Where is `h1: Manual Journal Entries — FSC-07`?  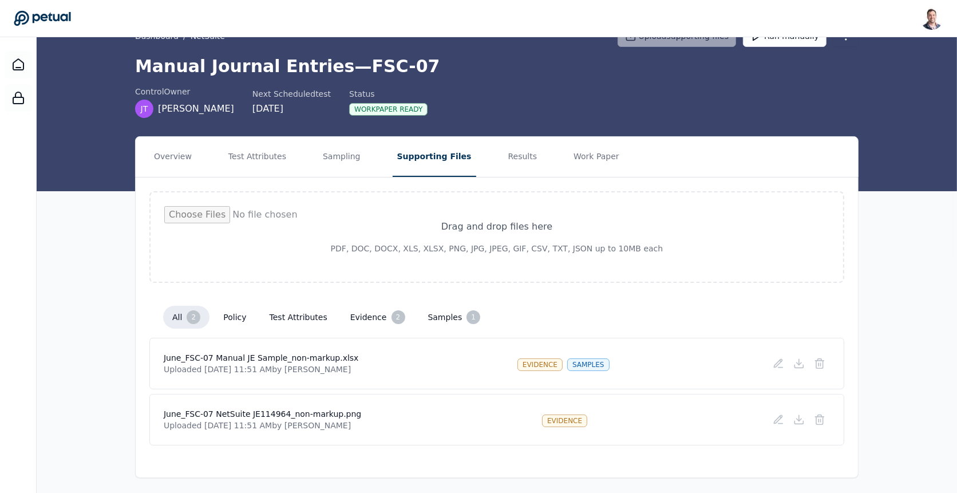
h1: Manual Journal Entries — FSC-07 is located at coordinates (497, 66).